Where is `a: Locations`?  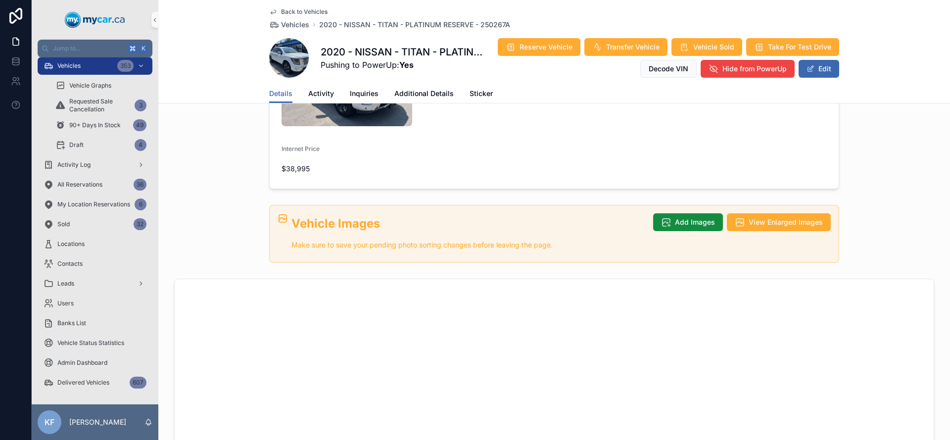
a: Locations is located at coordinates (95, 244).